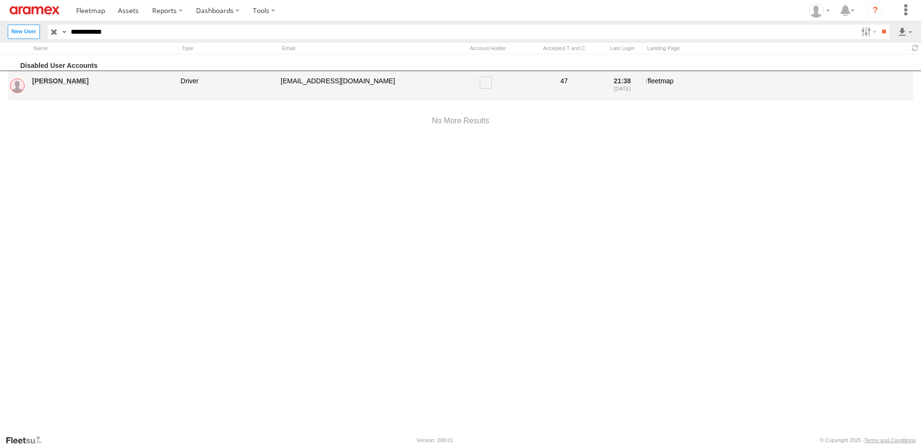  I want to click on div: Landing Page, so click(775, 48).